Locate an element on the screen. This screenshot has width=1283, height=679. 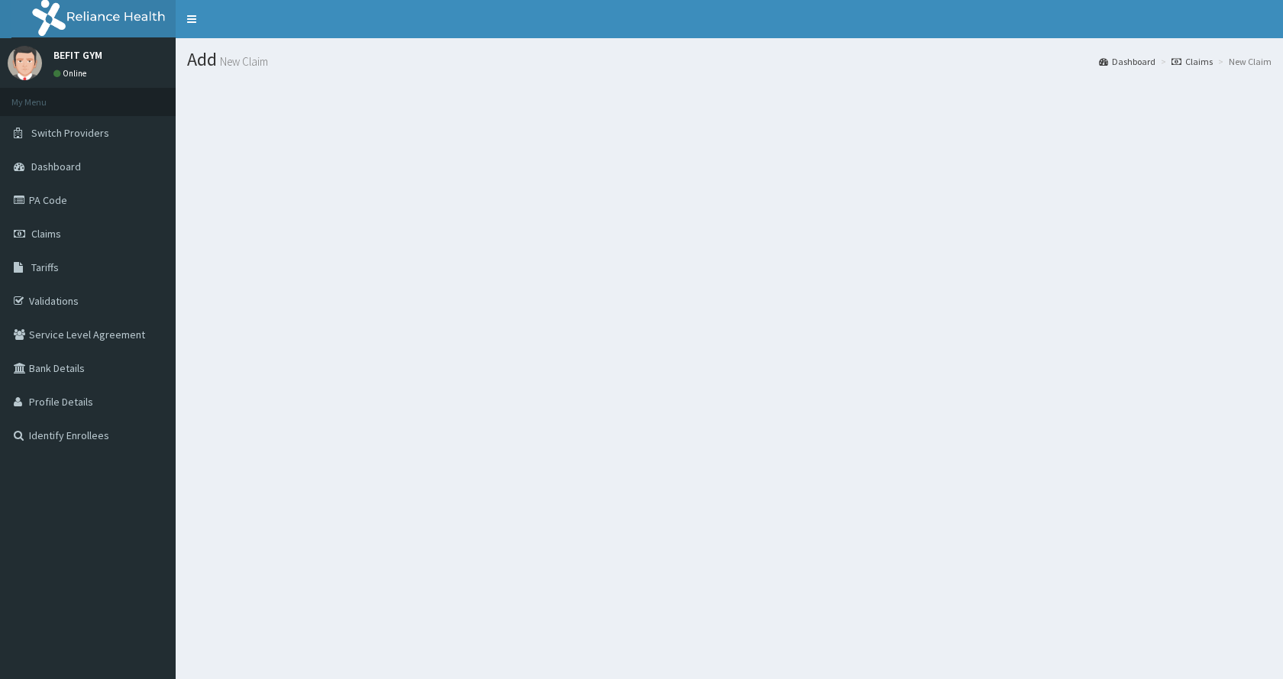
a: Online is located at coordinates (72, 73).